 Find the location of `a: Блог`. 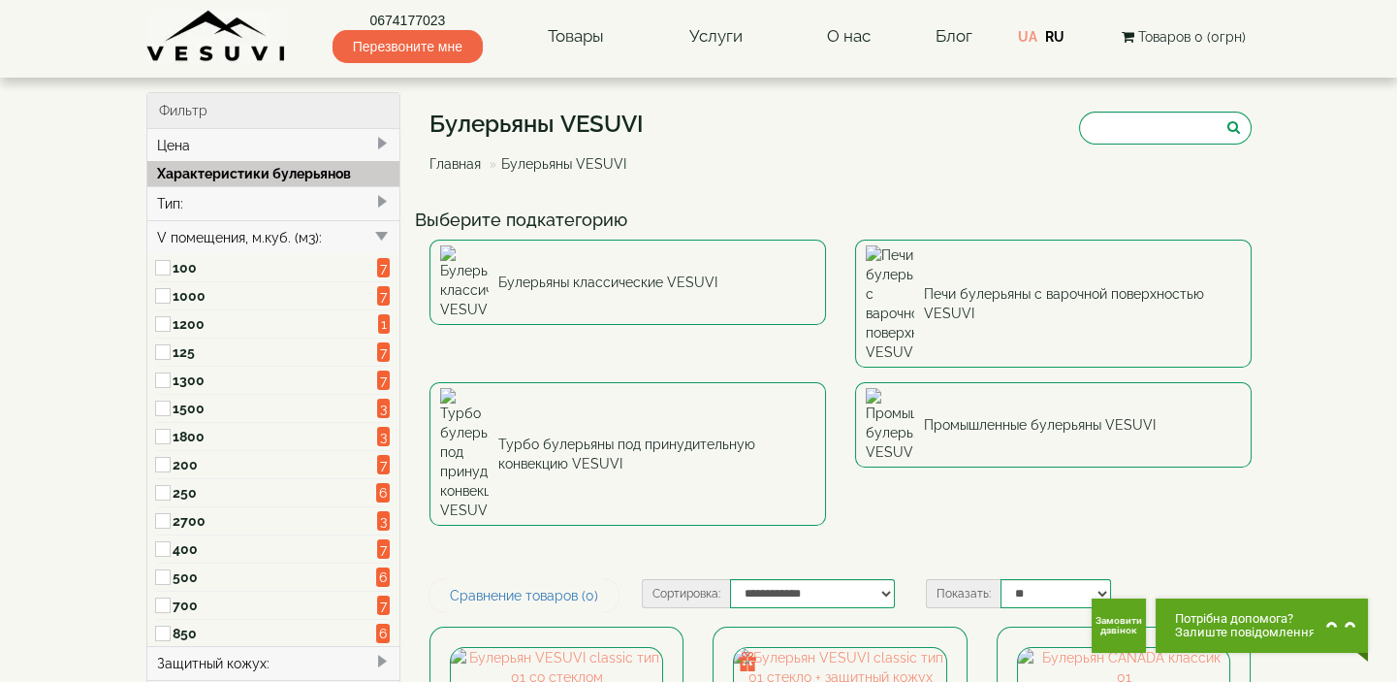

a: Блог is located at coordinates (954, 36).